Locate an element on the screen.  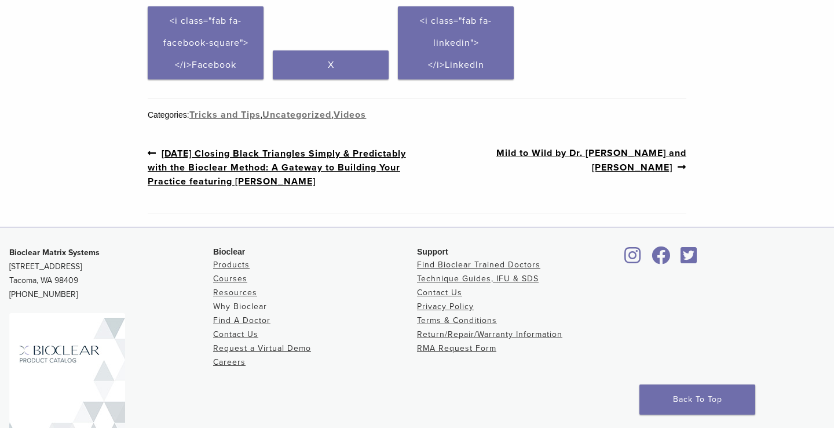
a: X is located at coordinates (331, 65).